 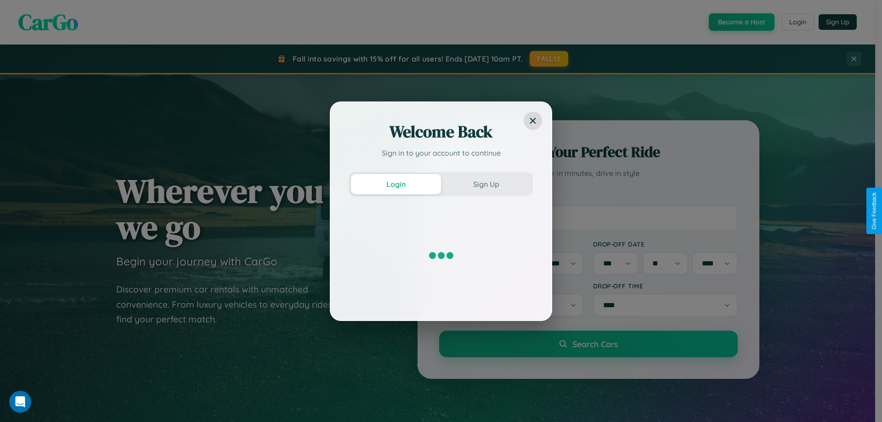 I want to click on div: Give Feedback, so click(x=874, y=211).